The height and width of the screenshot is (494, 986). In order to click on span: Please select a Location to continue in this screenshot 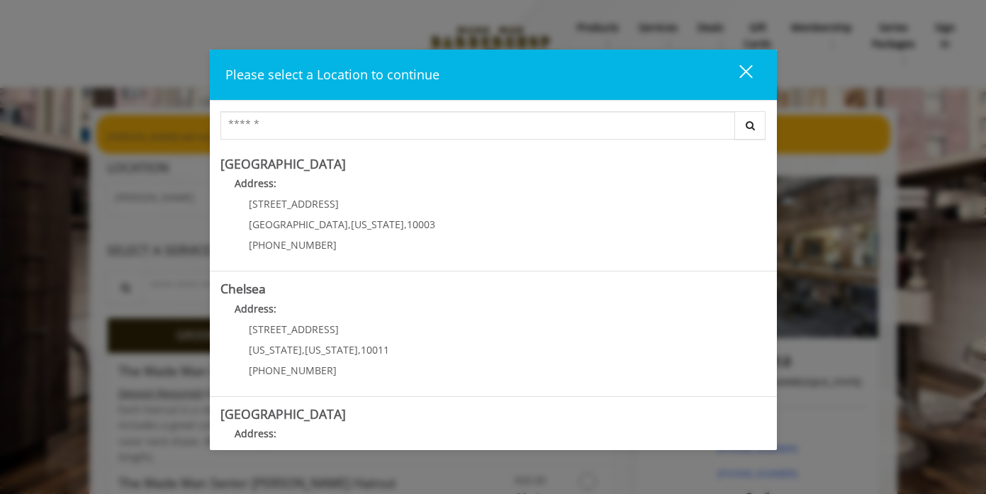, I will do `click(332, 74)`.